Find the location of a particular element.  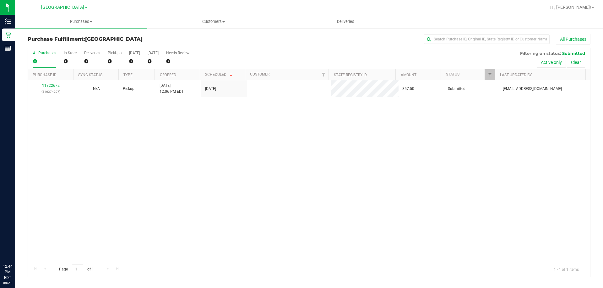

div: All Purchases is located at coordinates (45, 53).